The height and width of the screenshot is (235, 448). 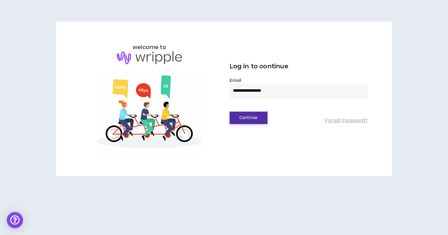 I want to click on img: logo-brand.png, so click(x=149, y=58).